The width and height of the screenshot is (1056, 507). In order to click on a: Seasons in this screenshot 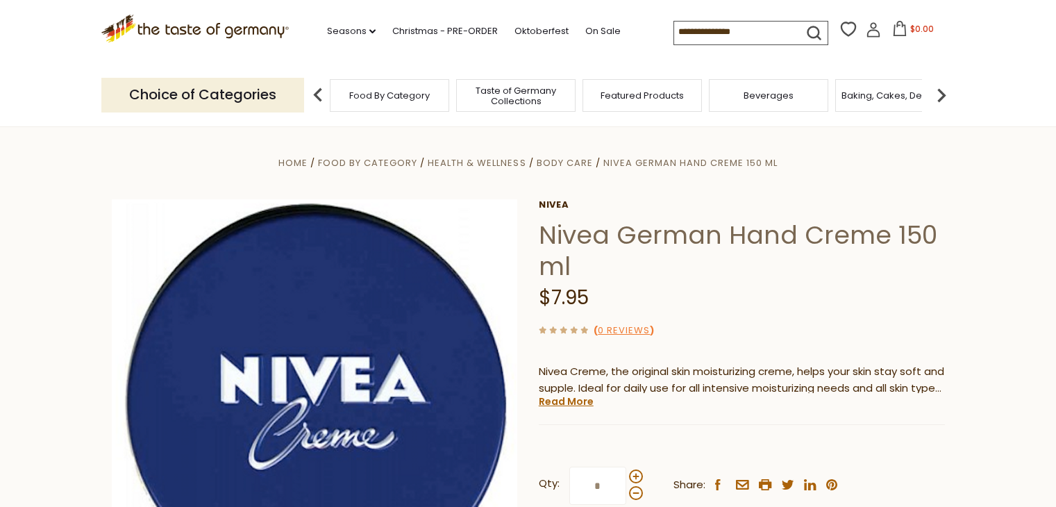, I will do `click(351, 31)`.